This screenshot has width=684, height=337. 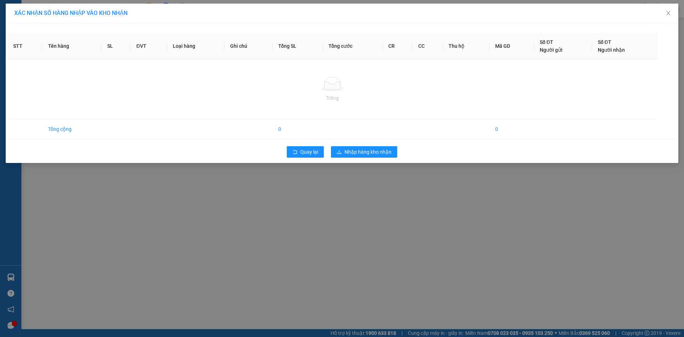 I want to click on span: Người nhận, so click(x=611, y=50).